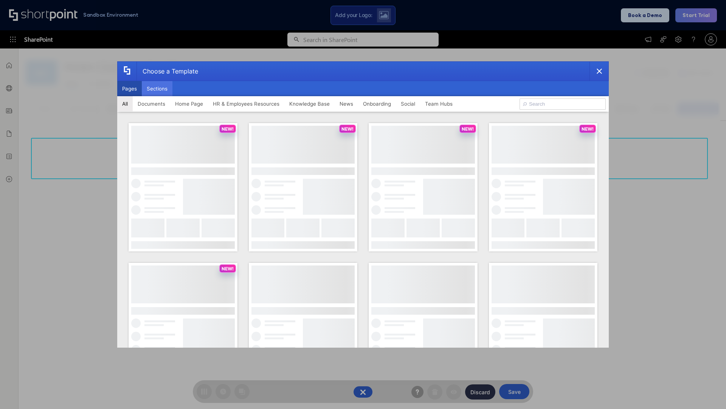 The width and height of the screenshot is (726, 409). Describe the element at coordinates (151, 104) in the screenshot. I see `button: Documents` at that location.